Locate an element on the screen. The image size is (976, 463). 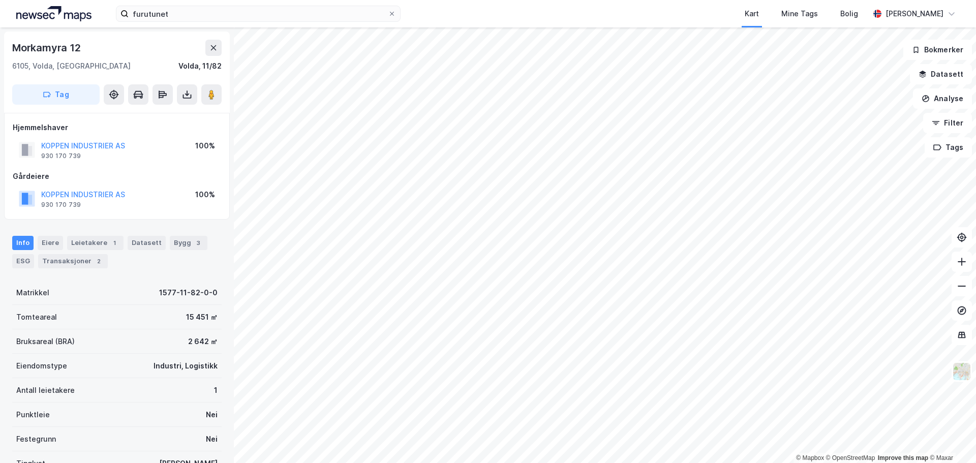
div: 3 is located at coordinates (198, 243).